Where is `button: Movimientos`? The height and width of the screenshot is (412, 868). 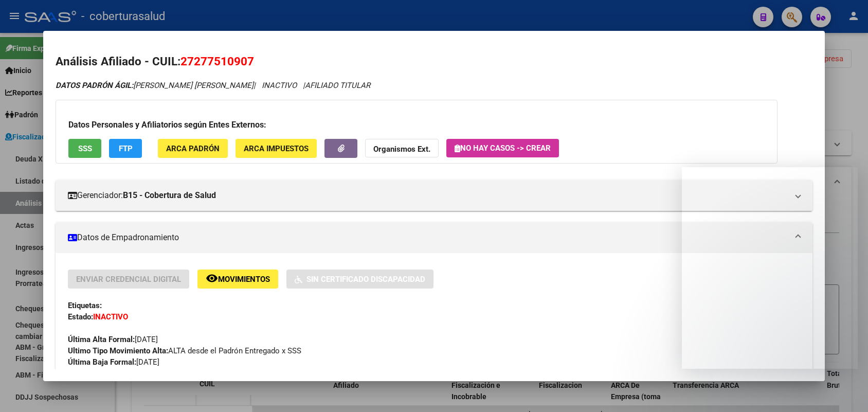
button: Movimientos is located at coordinates (238, 279).